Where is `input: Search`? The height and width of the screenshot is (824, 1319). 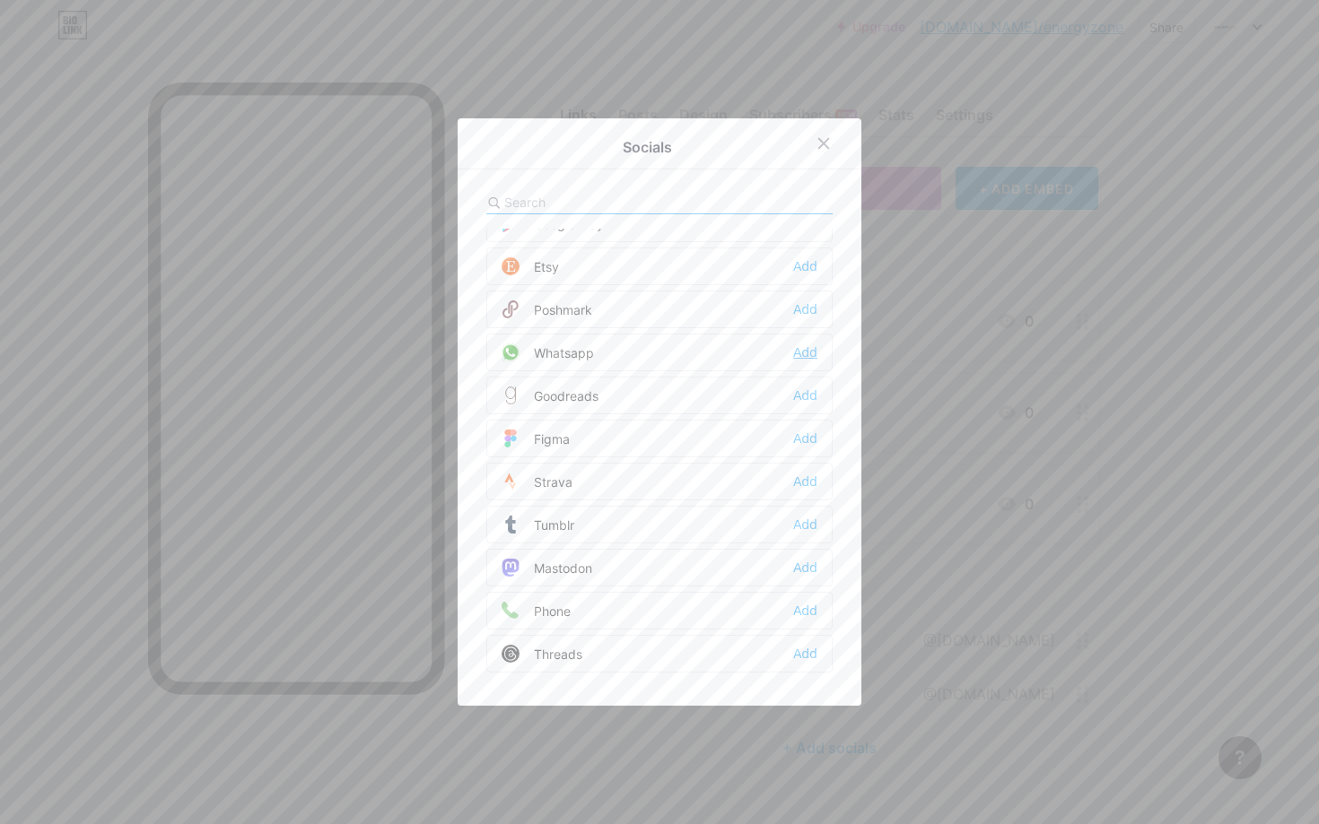
input: Search is located at coordinates (603, 202).